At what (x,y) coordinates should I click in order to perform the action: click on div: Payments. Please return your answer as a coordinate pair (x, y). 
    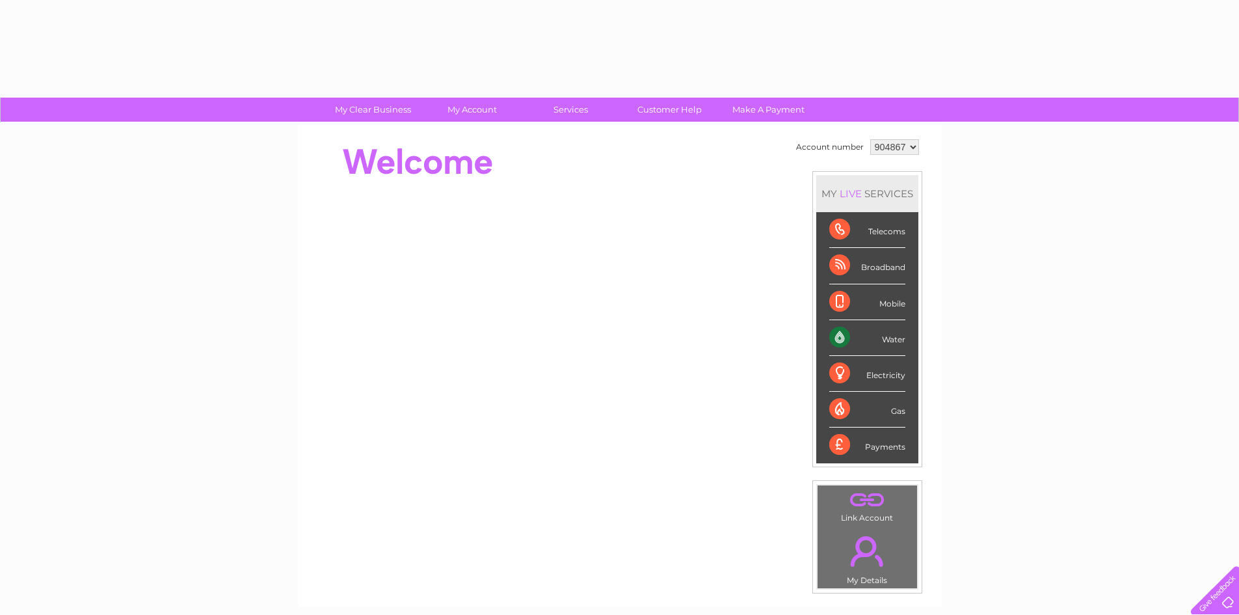
    Looking at the image, I should click on (867, 445).